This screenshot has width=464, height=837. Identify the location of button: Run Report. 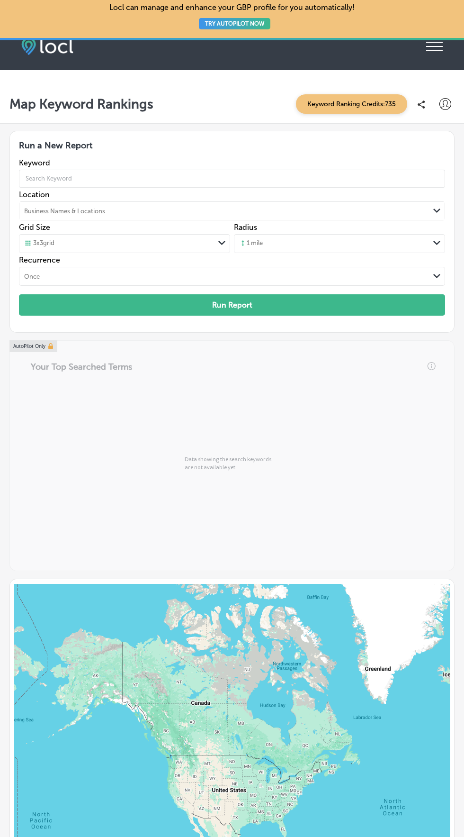
(232, 305).